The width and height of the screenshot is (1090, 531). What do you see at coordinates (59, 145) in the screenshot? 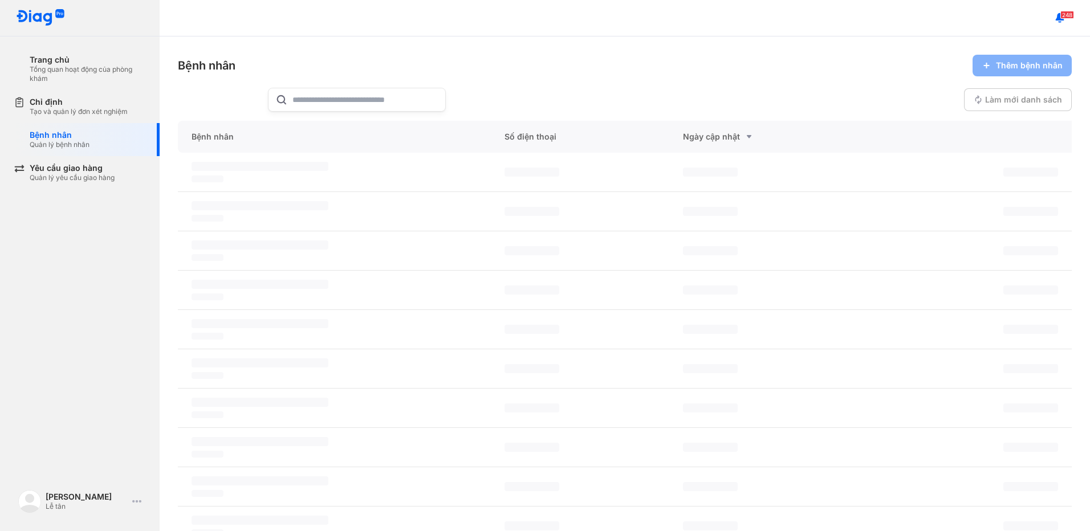
I see `div: Quản lý bệnh nhân` at bounding box center [59, 145].